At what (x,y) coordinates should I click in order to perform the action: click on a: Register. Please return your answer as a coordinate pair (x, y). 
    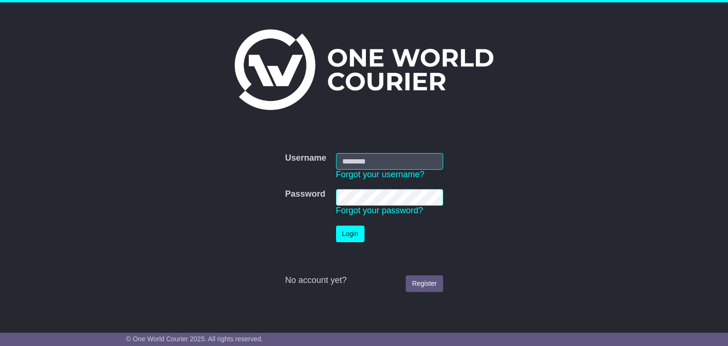
    Looking at the image, I should click on (424, 284).